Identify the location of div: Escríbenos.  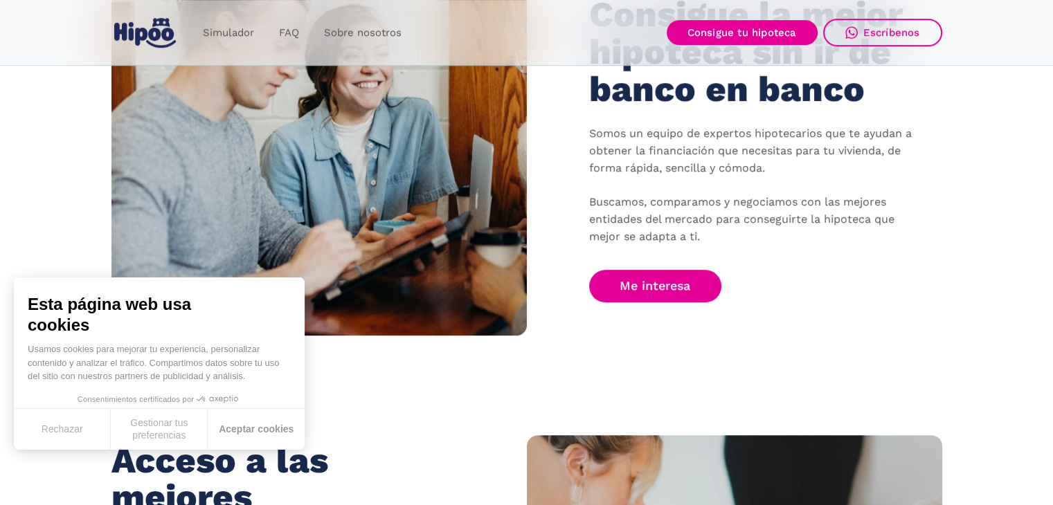
(891, 33).